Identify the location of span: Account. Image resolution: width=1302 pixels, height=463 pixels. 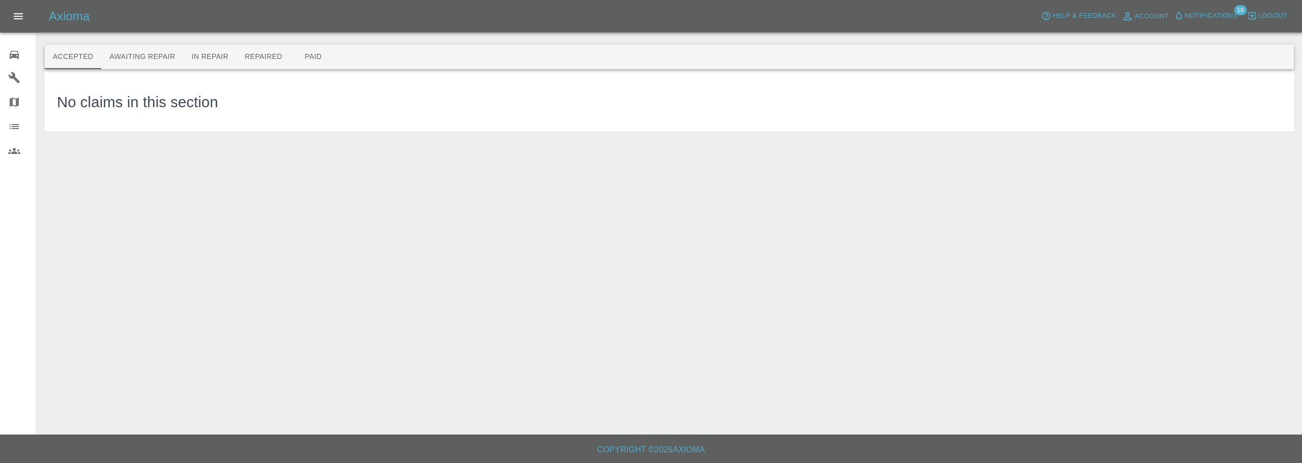
(1151, 16).